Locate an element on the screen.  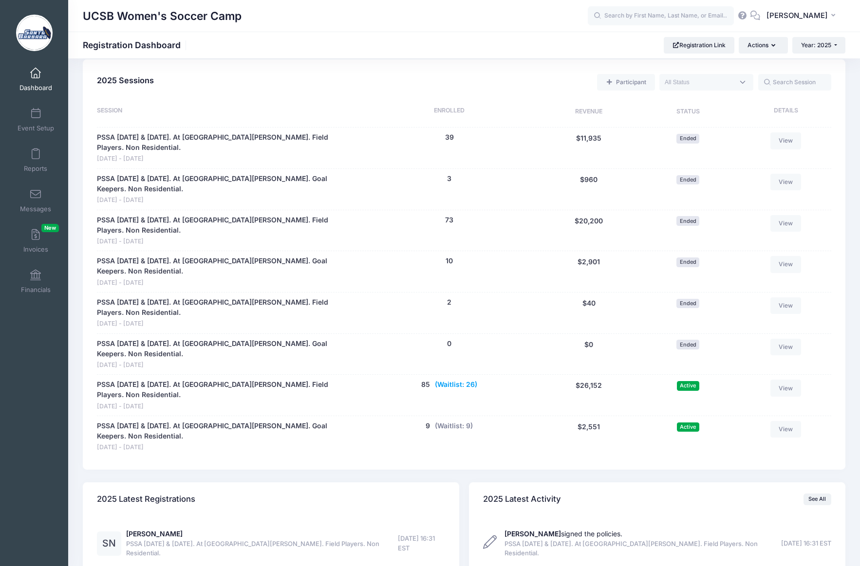
button: 2 is located at coordinates (449, 302).